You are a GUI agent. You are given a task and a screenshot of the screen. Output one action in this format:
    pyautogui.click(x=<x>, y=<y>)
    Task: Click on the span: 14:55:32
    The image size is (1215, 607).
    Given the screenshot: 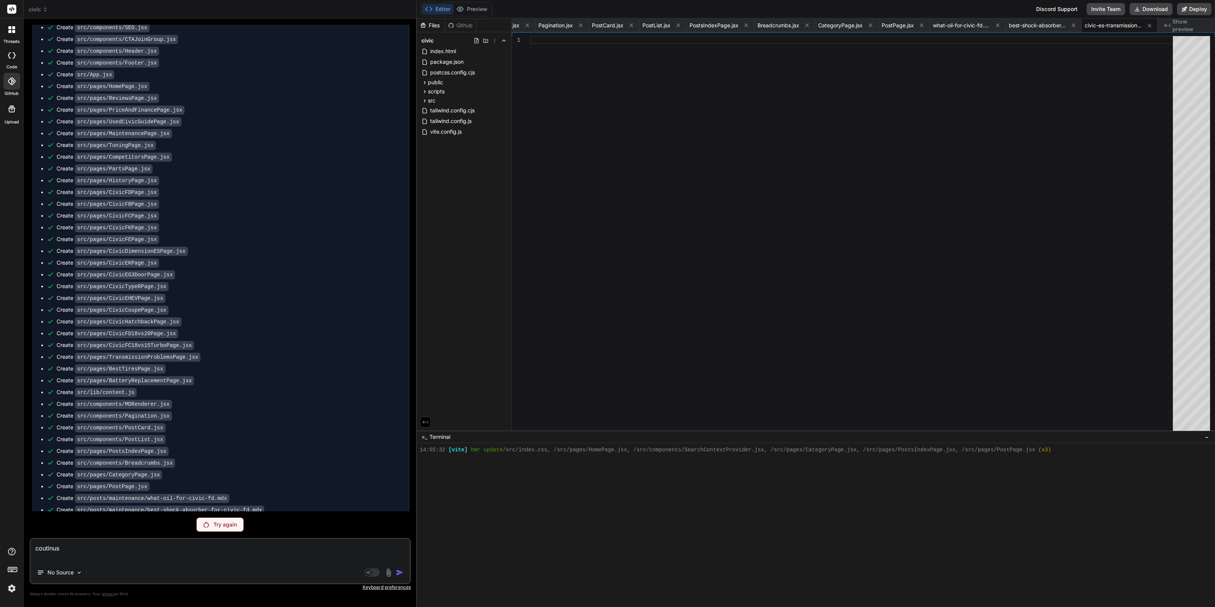 What is the action you would take?
    pyautogui.click(x=432, y=450)
    